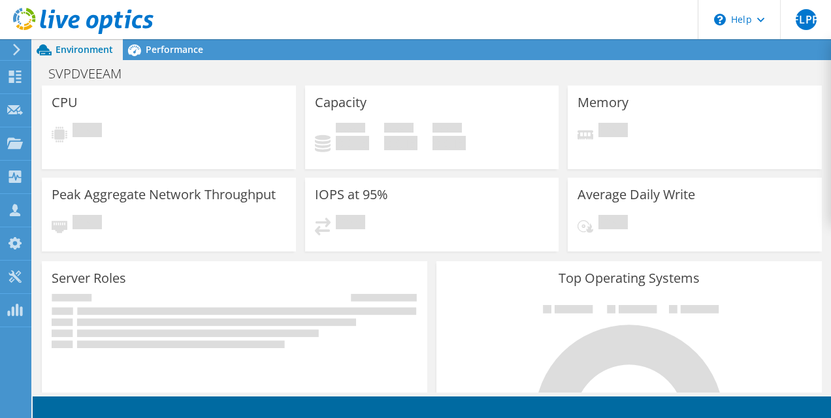 The width and height of the screenshot is (831, 418). Describe the element at coordinates (629, 278) in the screenshot. I see `h3: Top Operating Systems` at that location.